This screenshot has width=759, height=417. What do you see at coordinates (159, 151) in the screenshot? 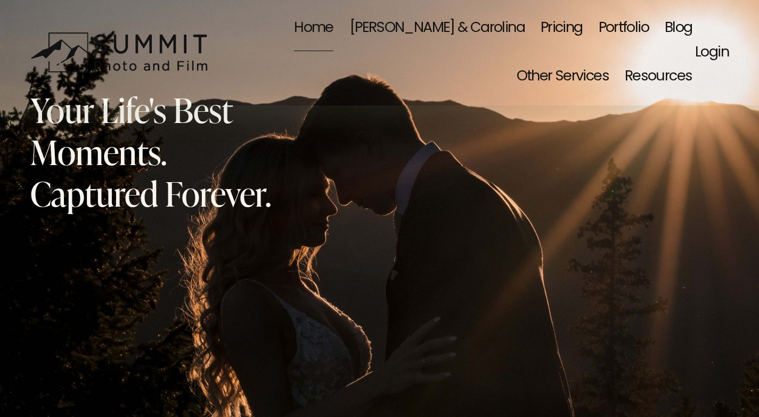
I see `h2: Your Life's Best Moments. Captured Forever.` at bounding box center [159, 151].